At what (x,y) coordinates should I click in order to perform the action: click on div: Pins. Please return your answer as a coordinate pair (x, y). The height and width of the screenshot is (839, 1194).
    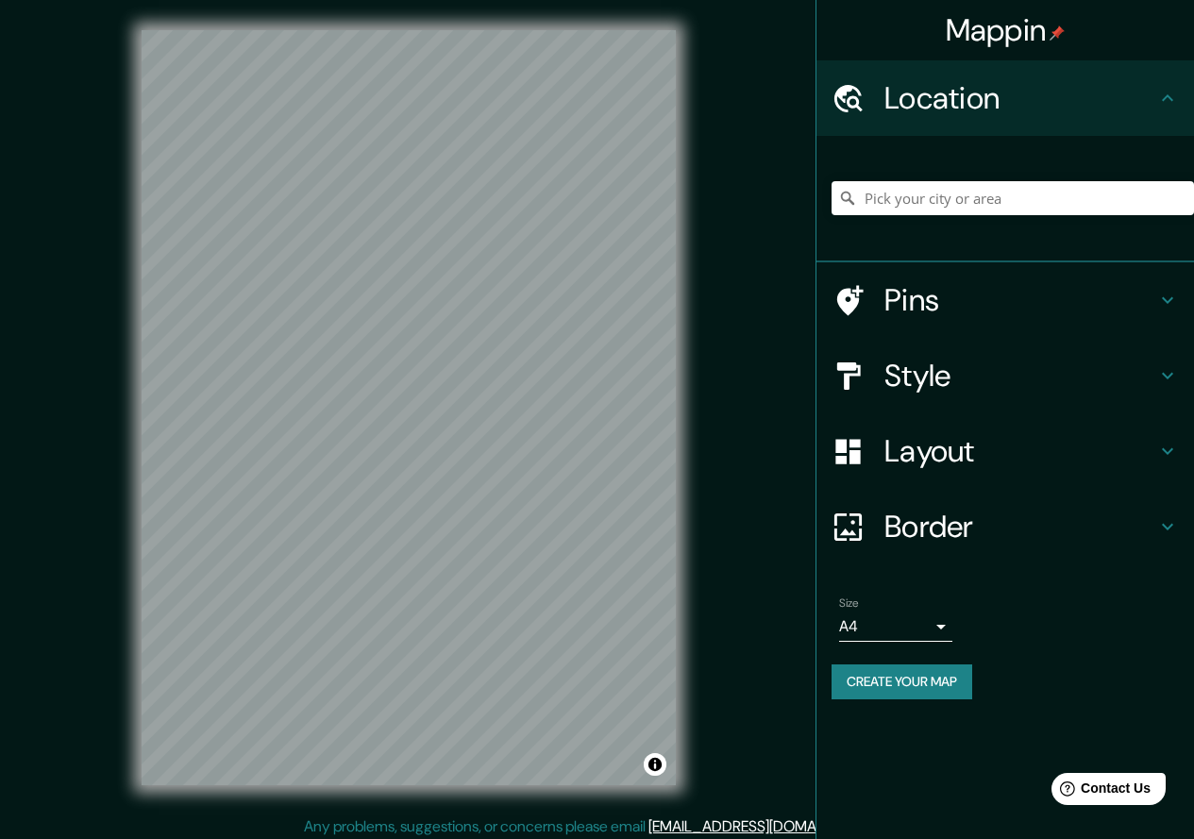
    Looking at the image, I should click on (1005, 300).